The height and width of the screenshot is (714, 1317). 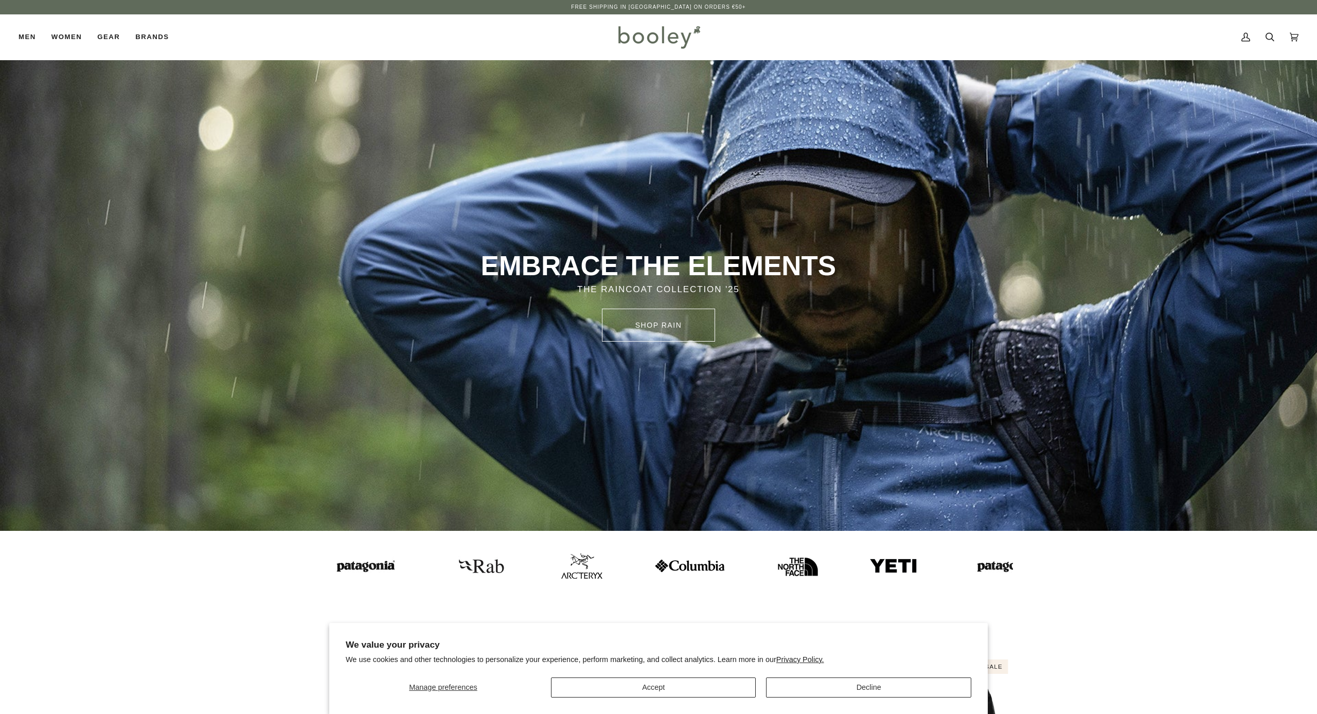 What do you see at coordinates (66, 37) in the screenshot?
I see `span: Women` at bounding box center [66, 37].